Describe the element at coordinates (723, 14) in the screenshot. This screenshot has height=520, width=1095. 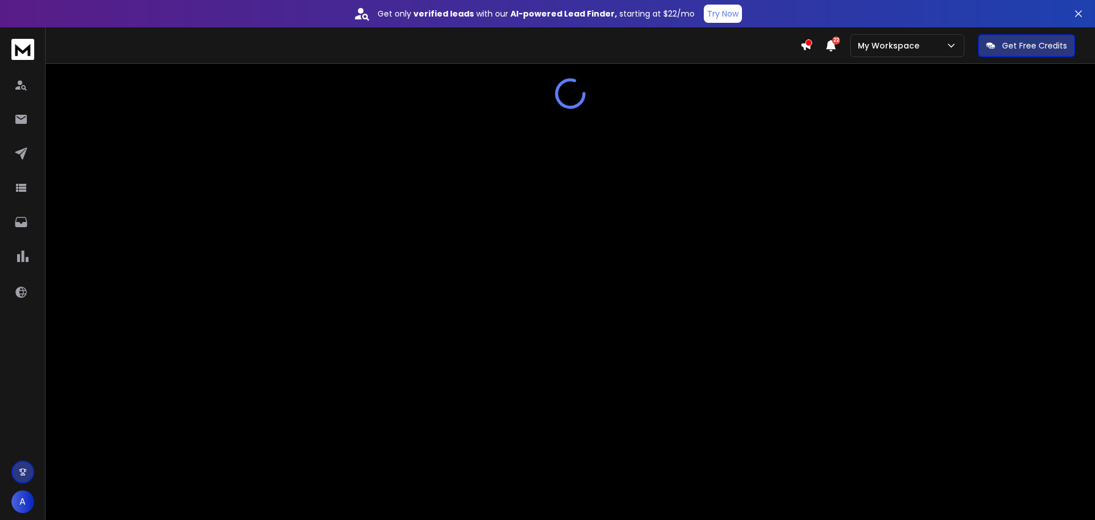
I see `button: Try Now` at that location.